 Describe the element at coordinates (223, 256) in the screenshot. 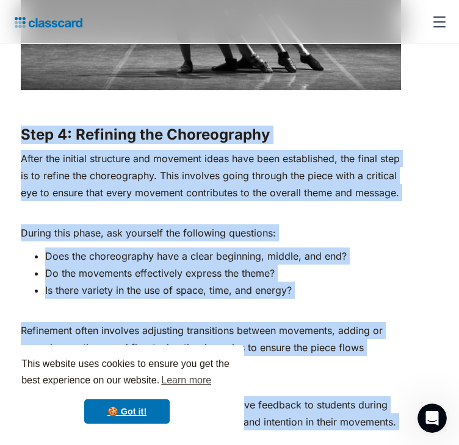

I see `li: Does the choreography have a clear beginning, middle, and end?` at that location.